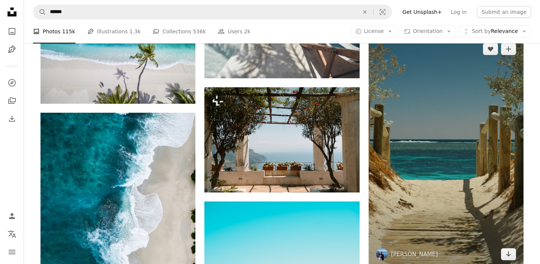 The image size is (540, 264). I want to click on a: Illustrations 1.3k, so click(114, 31).